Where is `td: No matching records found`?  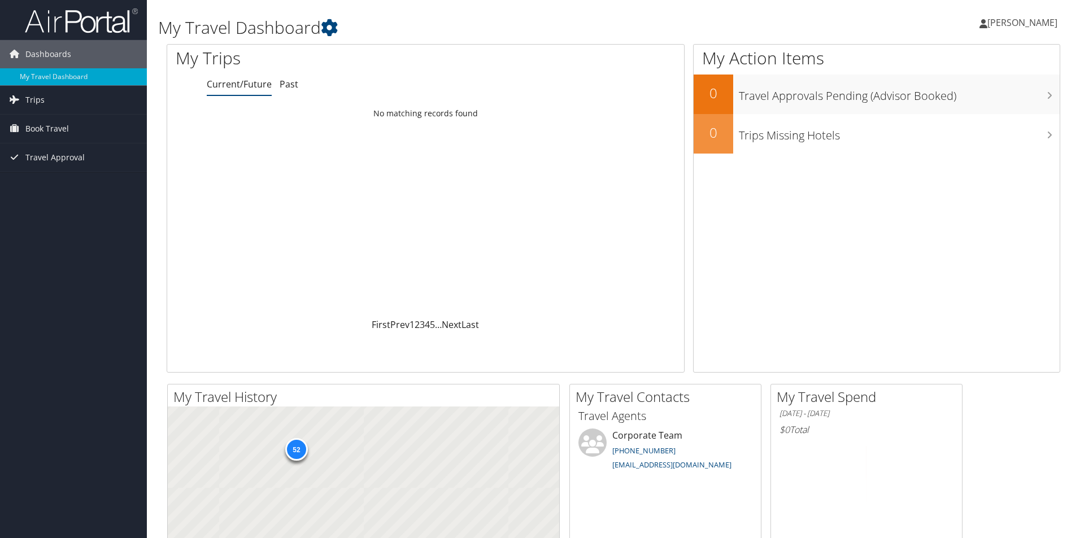 td: No matching records found is located at coordinates (425, 114).